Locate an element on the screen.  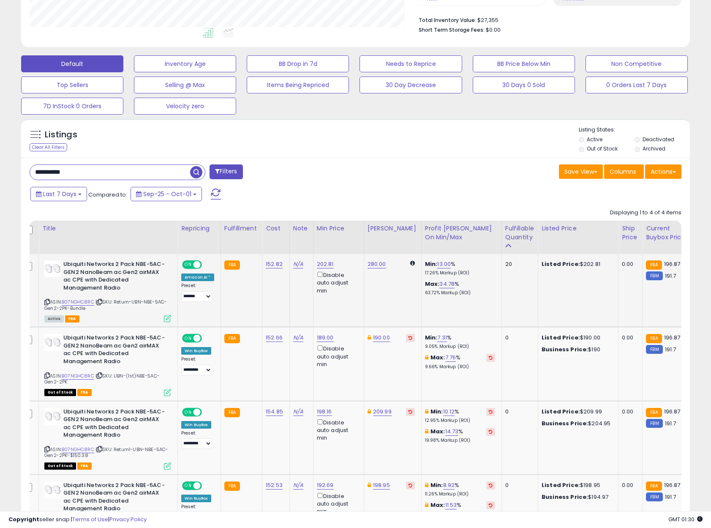
button: Actions is located at coordinates (663, 171).